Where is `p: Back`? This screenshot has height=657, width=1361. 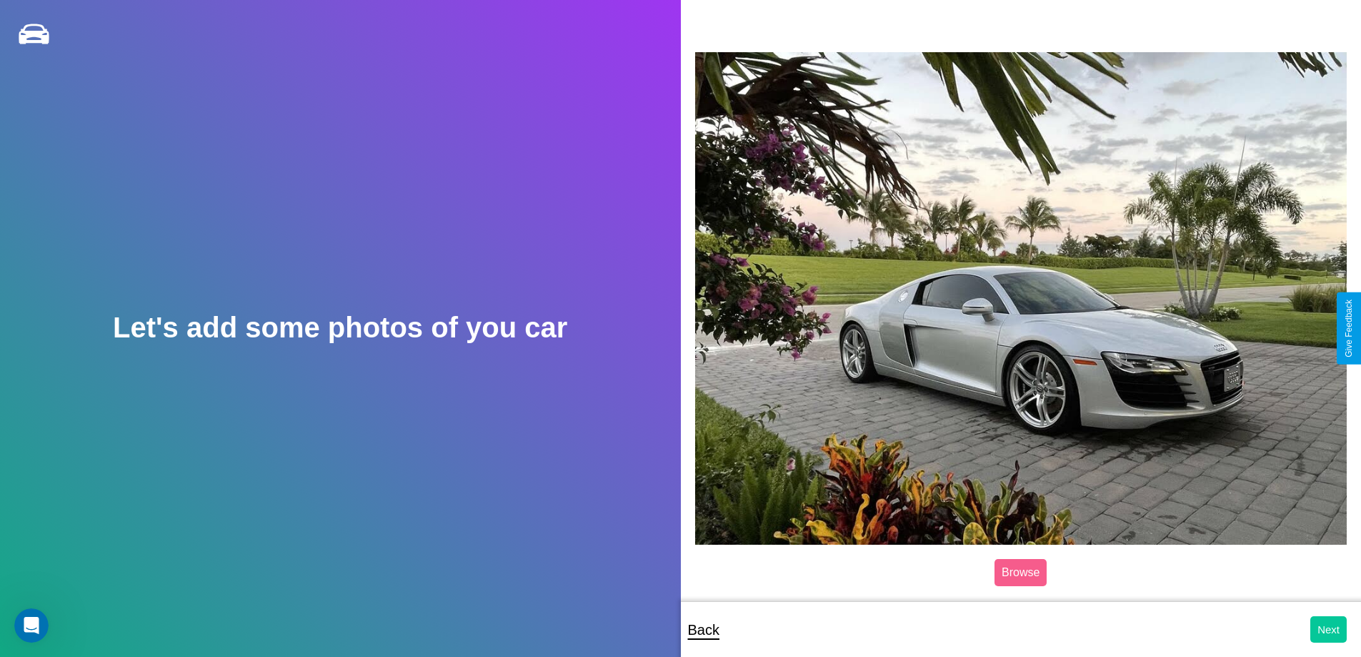
p: Back is located at coordinates (704, 630).